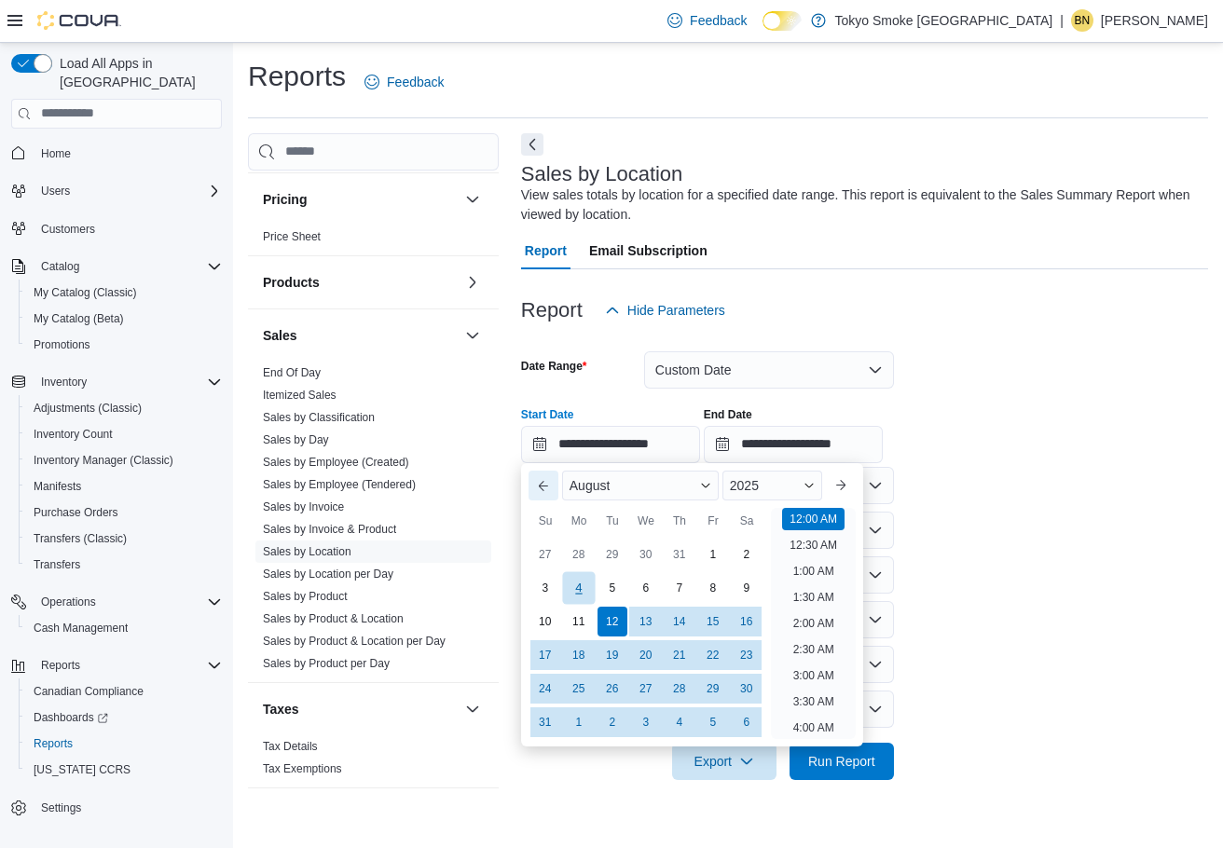 This screenshot has height=848, width=1223. What do you see at coordinates (299, 395) in the screenshot?
I see `a: Itemized Sales` at bounding box center [299, 395].